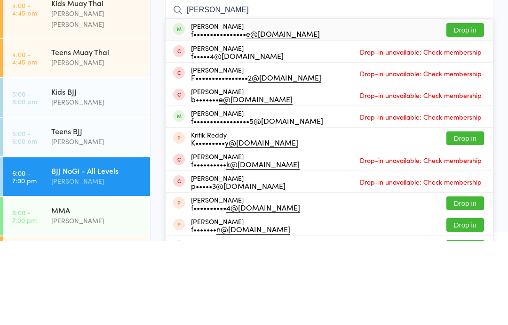  Describe the element at coordinates (329, 19) in the screenshot. I see `h2: BJJ NoGi - All Levels Check-in` at that location.